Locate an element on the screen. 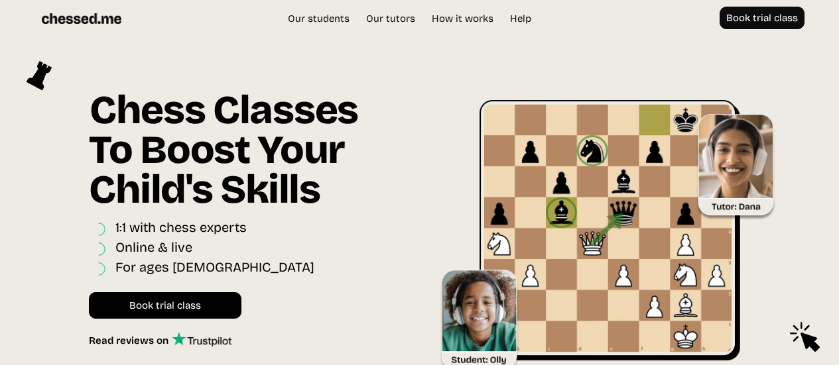 The image size is (839, 365). a: How it works is located at coordinates (462, 19).